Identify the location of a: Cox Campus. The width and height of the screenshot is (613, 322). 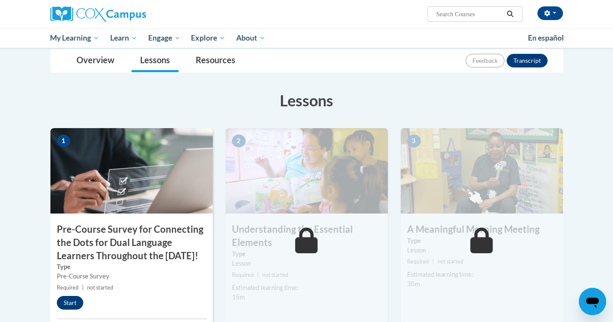
(132, 14).